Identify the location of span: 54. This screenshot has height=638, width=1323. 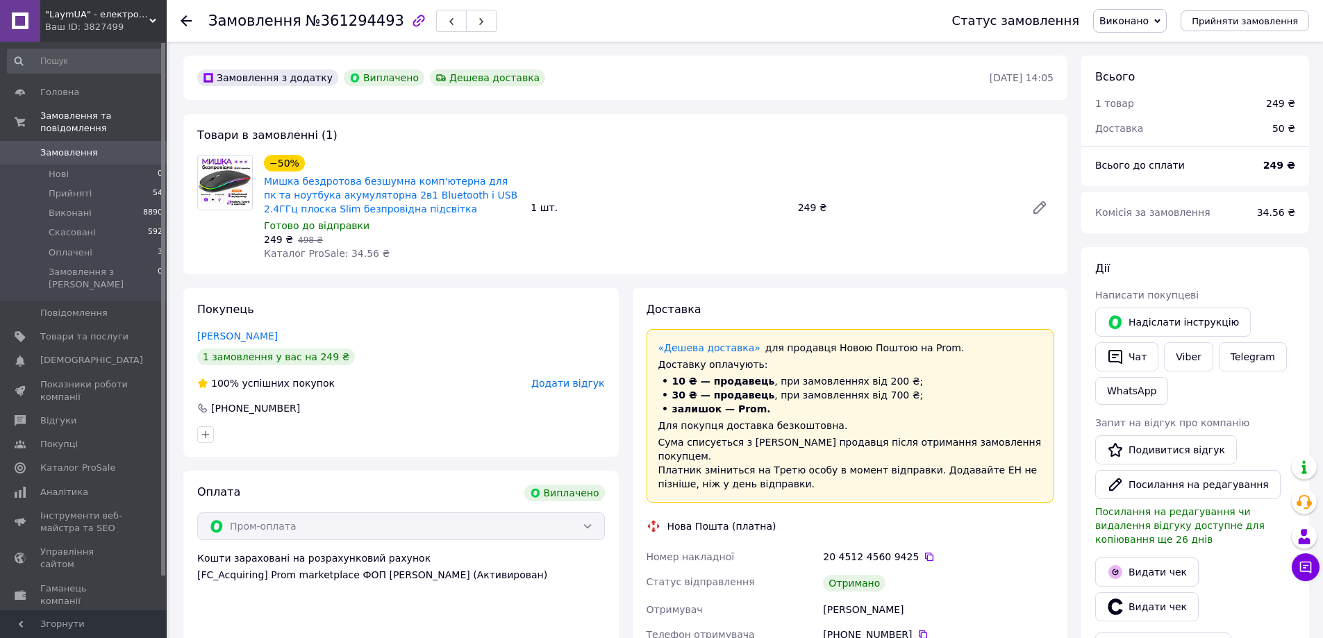
(158, 194).